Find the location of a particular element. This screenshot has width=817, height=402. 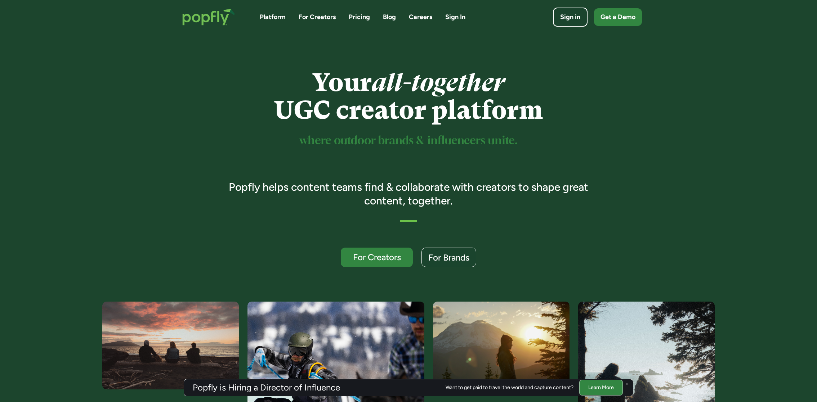

a: Pricing is located at coordinates (359, 17).